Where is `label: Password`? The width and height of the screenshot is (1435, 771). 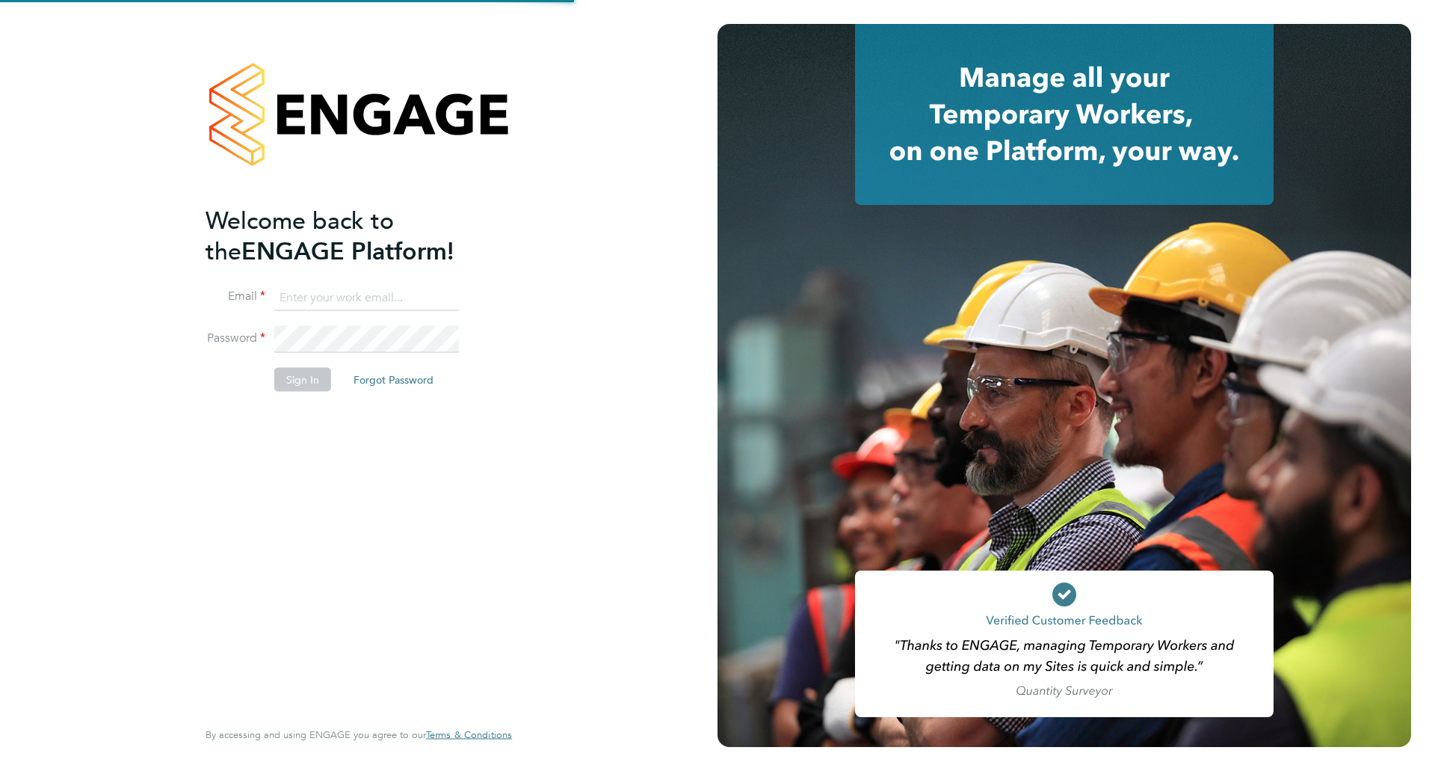 label: Password is located at coordinates (235, 338).